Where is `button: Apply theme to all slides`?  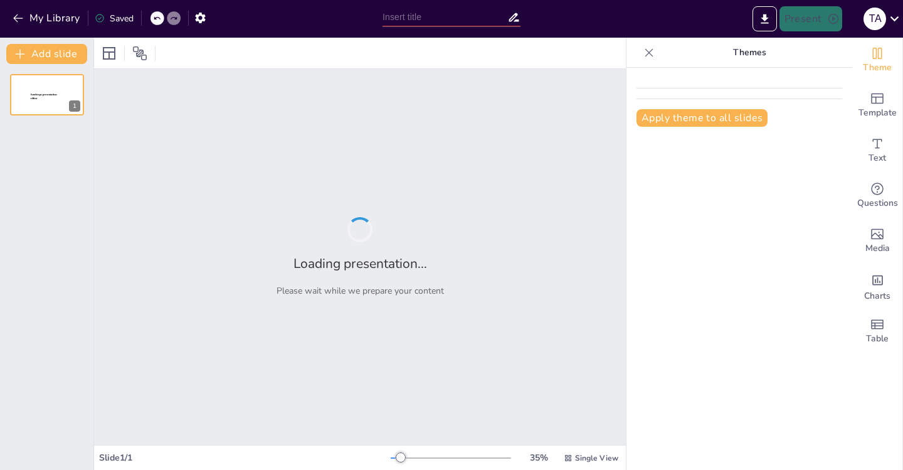
button: Apply theme to all slides is located at coordinates (702, 118).